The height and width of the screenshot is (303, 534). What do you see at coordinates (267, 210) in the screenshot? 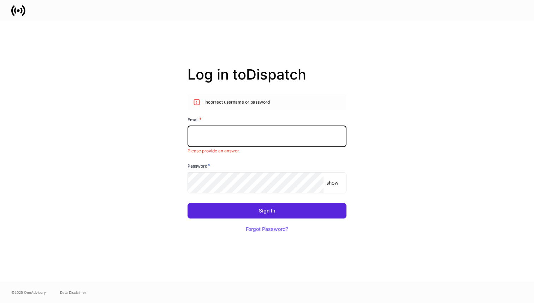
I see `button: Sign In` at bounding box center [267, 210].